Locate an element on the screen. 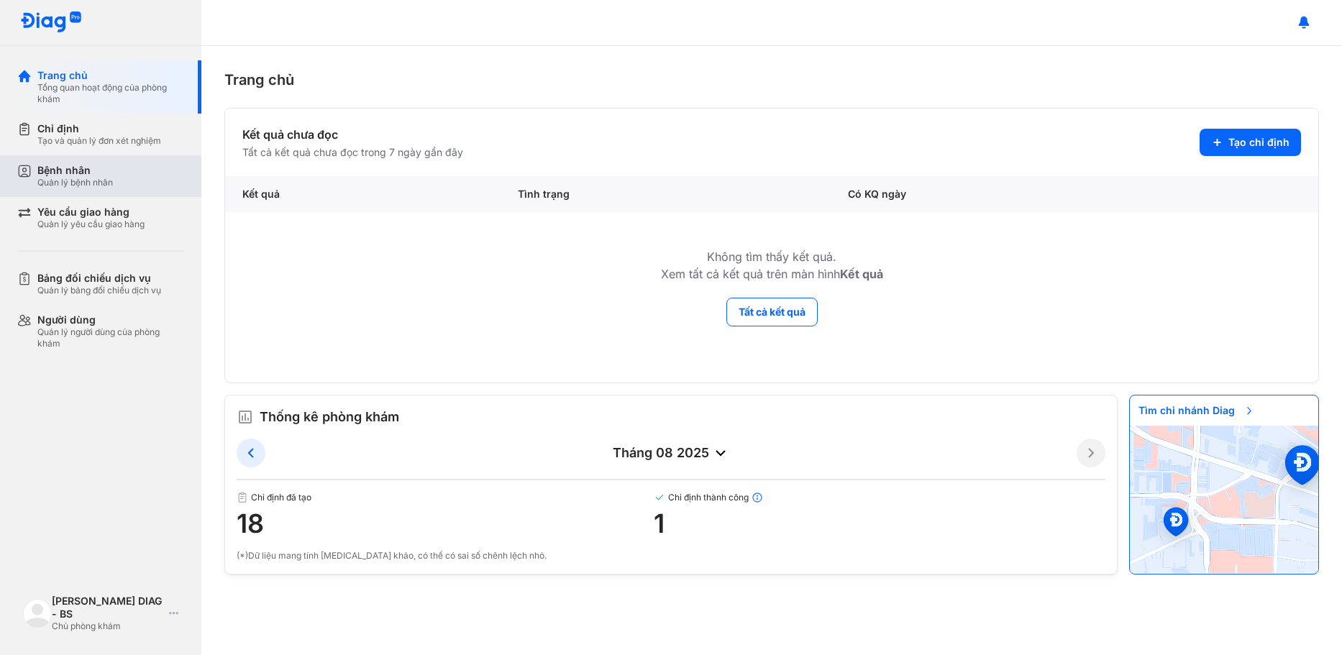 This screenshot has width=1342, height=655. td: Không tìm thấy kết quả. Xem tất cả kết quả trên màn hình is located at coordinates (771, 255).